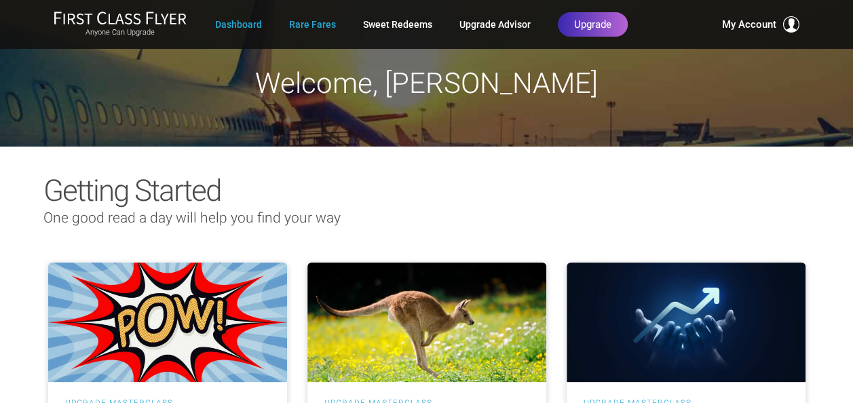 Image resolution: width=853 pixels, height=403 pixels. Describe the element at coordinates (192, 218) in the screenshot. I see `span: One good read a day will help you find your way` at that location.